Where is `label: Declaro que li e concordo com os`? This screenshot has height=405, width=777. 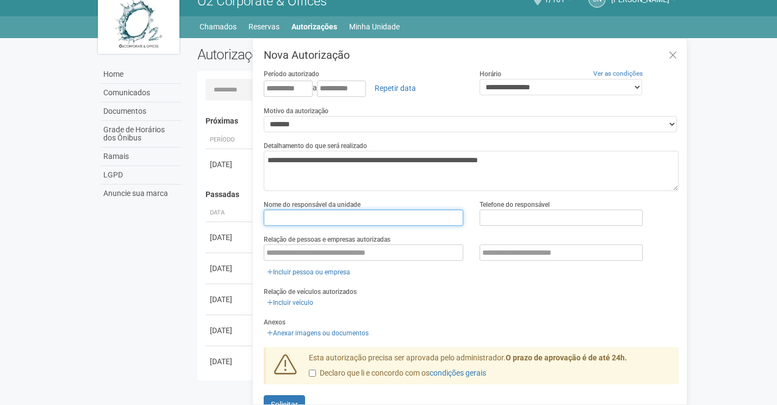 label: Declaro que li e concordo com os is located at coordinates (397, 373).